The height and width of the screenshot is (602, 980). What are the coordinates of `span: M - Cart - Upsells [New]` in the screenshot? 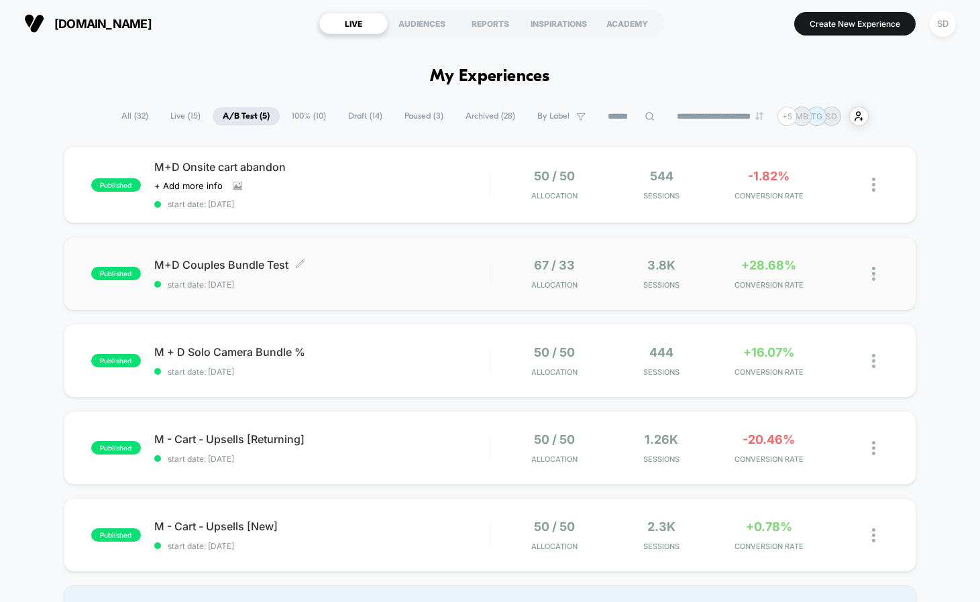 It's located at (322, 526).